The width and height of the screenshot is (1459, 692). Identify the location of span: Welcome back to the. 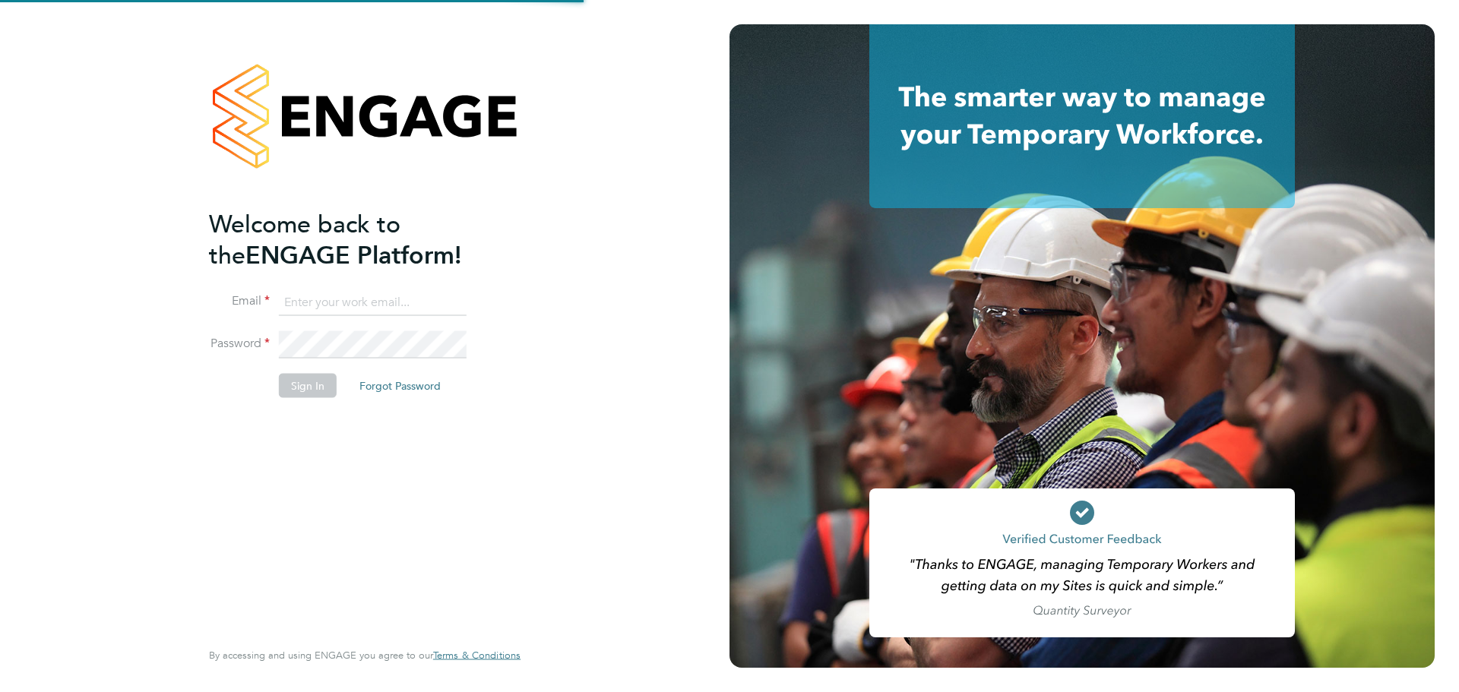
(305, 239).